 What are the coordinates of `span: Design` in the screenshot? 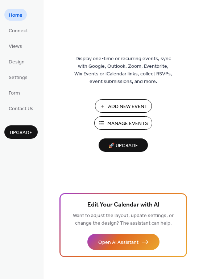 It's located at (17, 62).